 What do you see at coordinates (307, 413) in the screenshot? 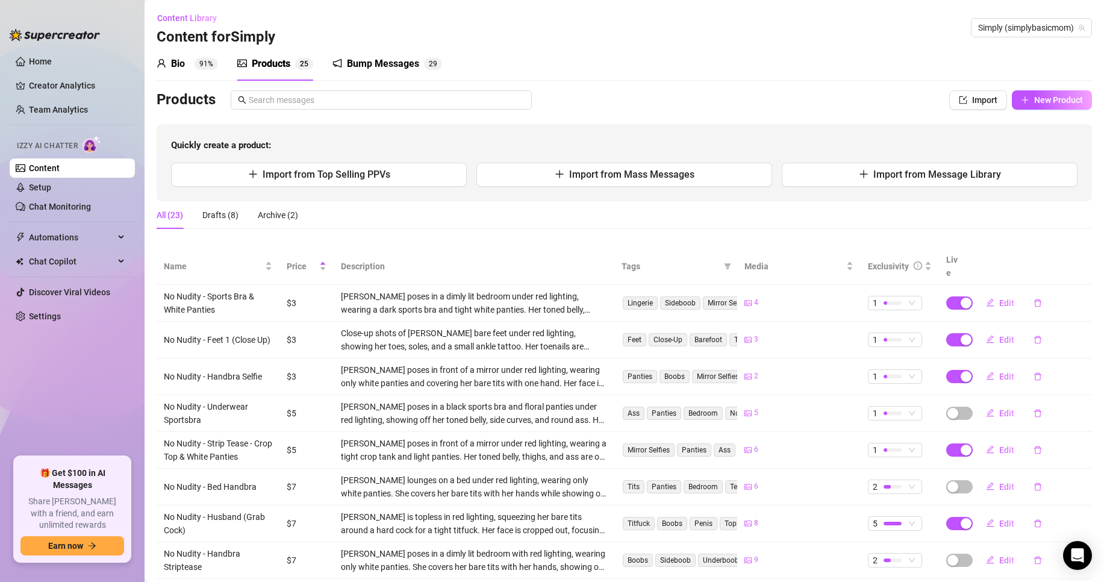
I see `td: $5` at bounding box center [307, 413].